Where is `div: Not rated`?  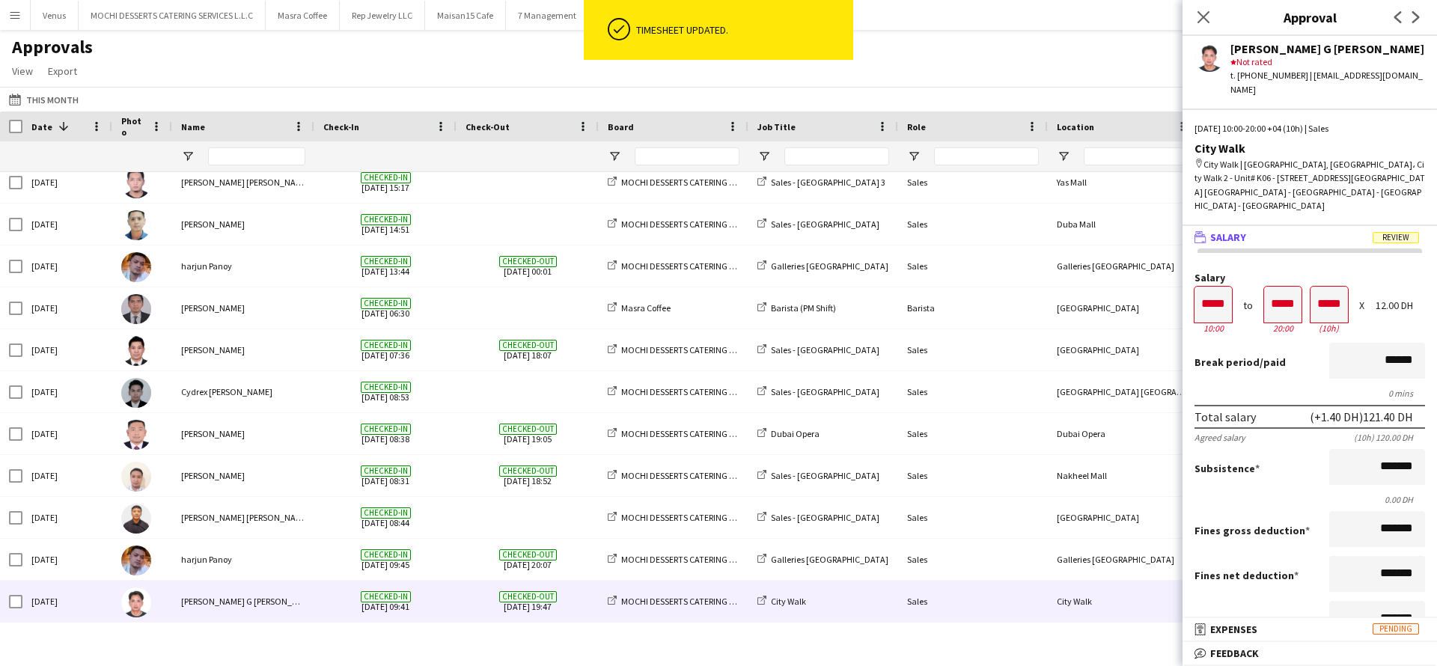 div: Not rated is located at coordinates (1328, 62).